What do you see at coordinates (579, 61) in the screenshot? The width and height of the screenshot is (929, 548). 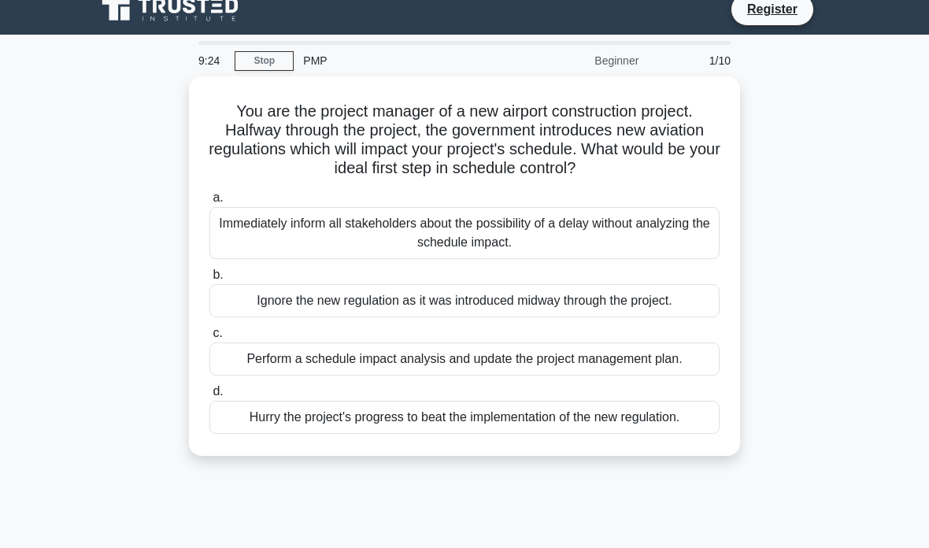 I see `div: Beginner` at bounding box center [579, 61].